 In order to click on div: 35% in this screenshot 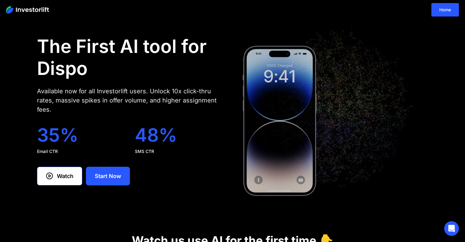, I will do `click(81, 135)`.